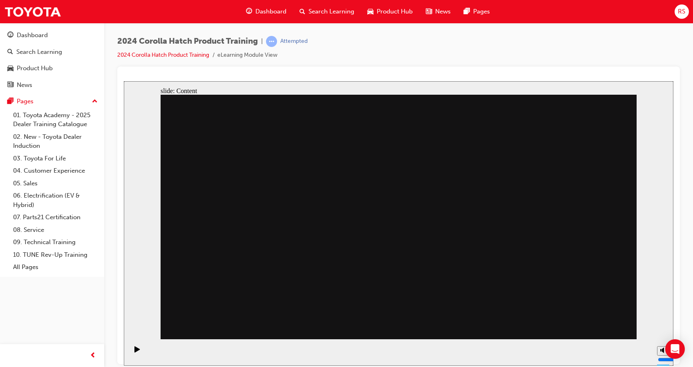 The image size is (693, 367). Describe the element at coordinates (32, 35) in the screenshot. I see `div: Dashboard` at that location.